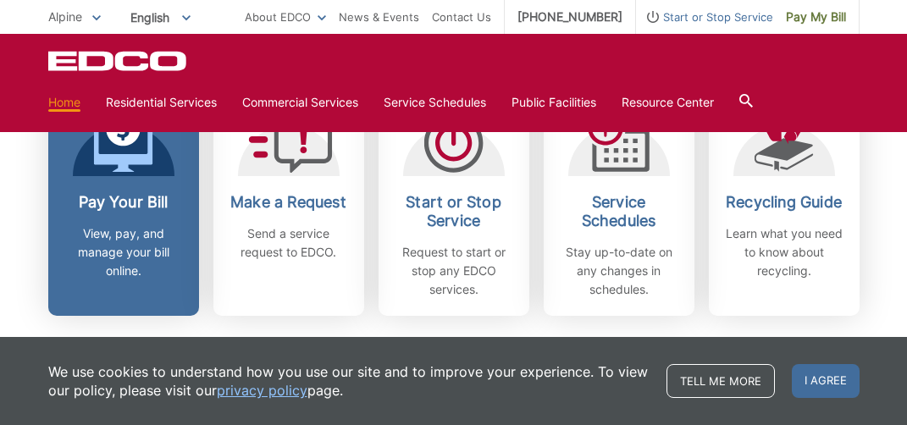  Describe the element at coordinates (815, 17) in the screenshot. I see `span: Pay My Bill` at that location.